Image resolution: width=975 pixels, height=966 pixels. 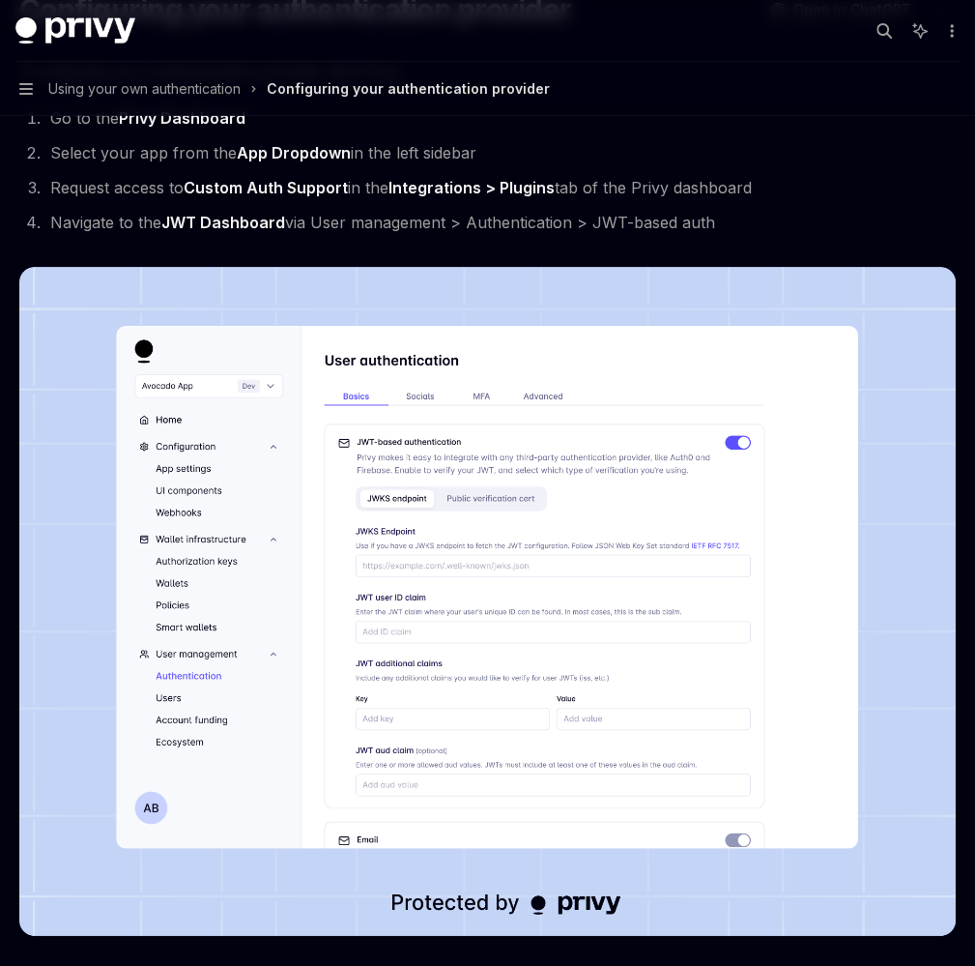 I want to click on a: JWT Dashboard, so click(x=223, y=222).